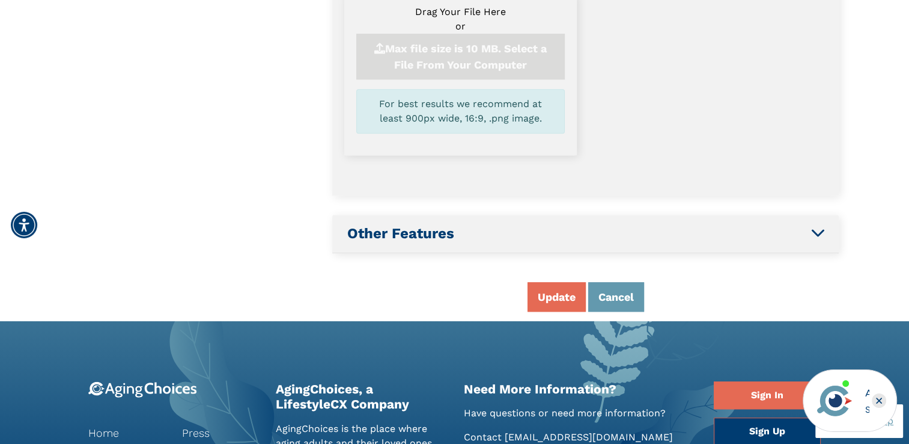 The width and height of the screenshot is (909, 444). Describe the element at coordinates (585, 233) in the screenshot. I see `button: Other Features` at that location.